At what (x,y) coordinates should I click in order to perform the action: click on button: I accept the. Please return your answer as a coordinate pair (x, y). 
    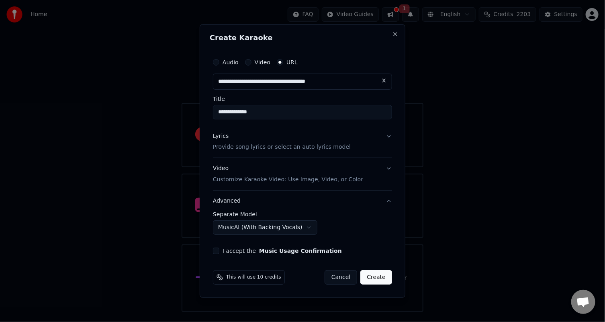
    Looking at the image, I should click on (301, 251).